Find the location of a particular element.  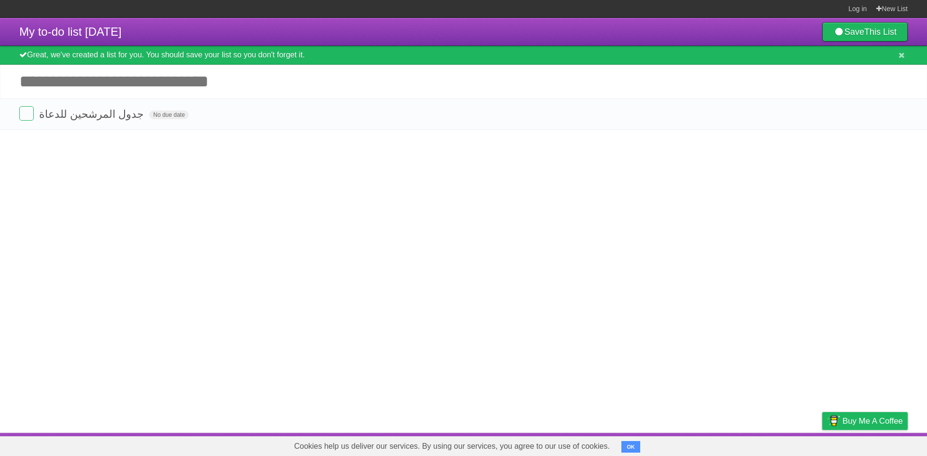

button: OK is located at coordinates (630, 447).